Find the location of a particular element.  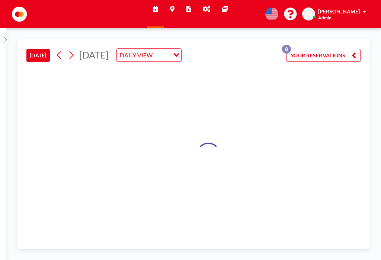

div: Search for option is located at coordinates (149, 55).